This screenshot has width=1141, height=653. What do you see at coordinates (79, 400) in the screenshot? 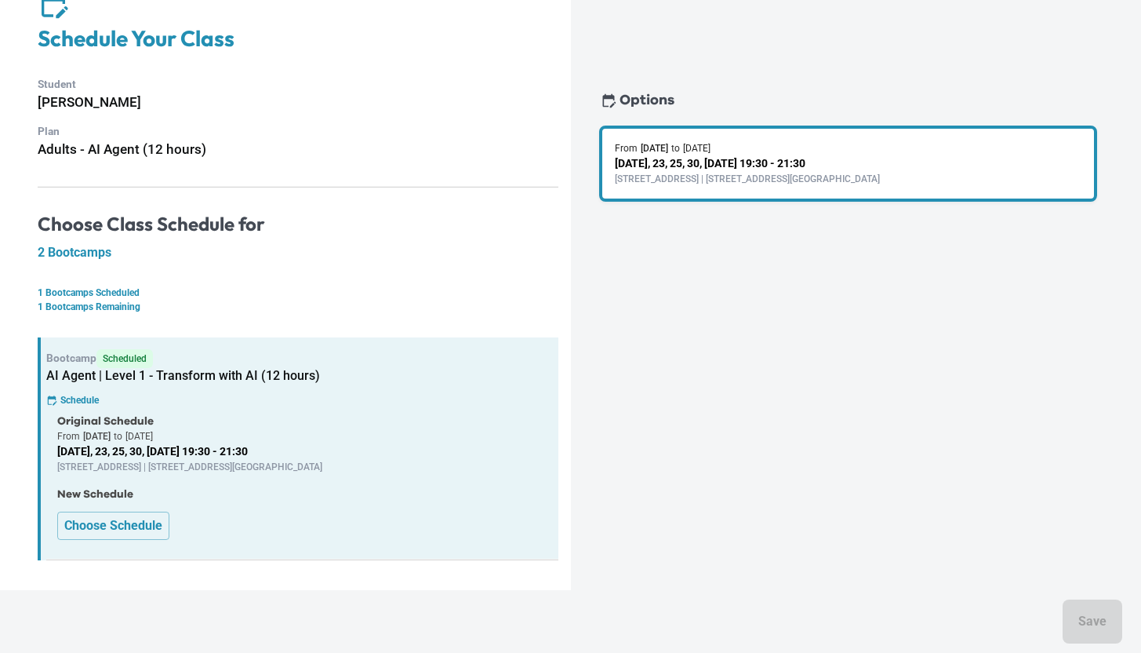
I see `p: Schedule` at bounding box center [79, 400].